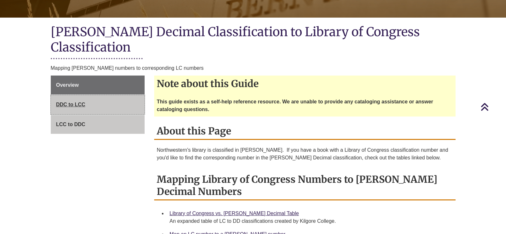  What do you see at coordinates (71, 124) in the screenshot?
I see `span: LCC to DDC` at bounding box center [71, 124].